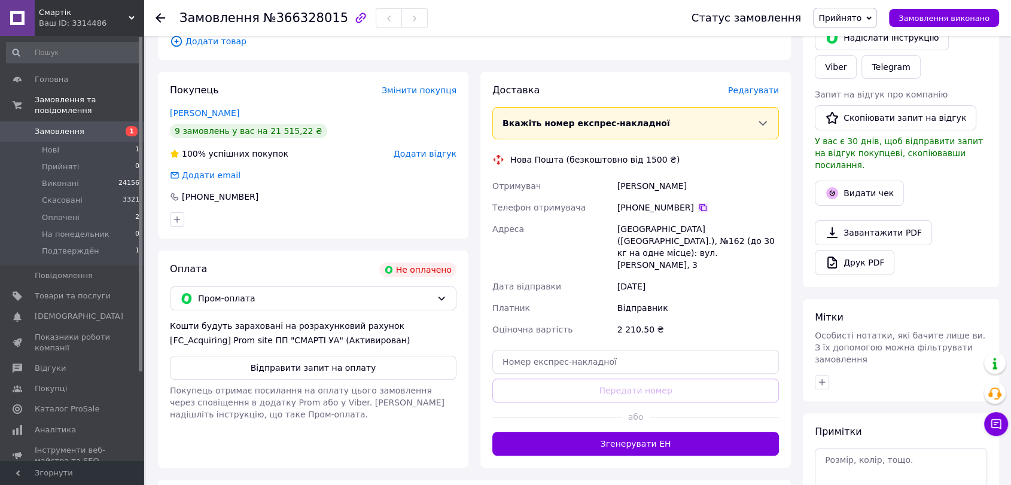 The width and height of the screenshot is (1011, 485). What do you see at coordinates (539, 208) in the screenshot?
I see `span: Телефон отримувача` at bounding box center [539, 208].